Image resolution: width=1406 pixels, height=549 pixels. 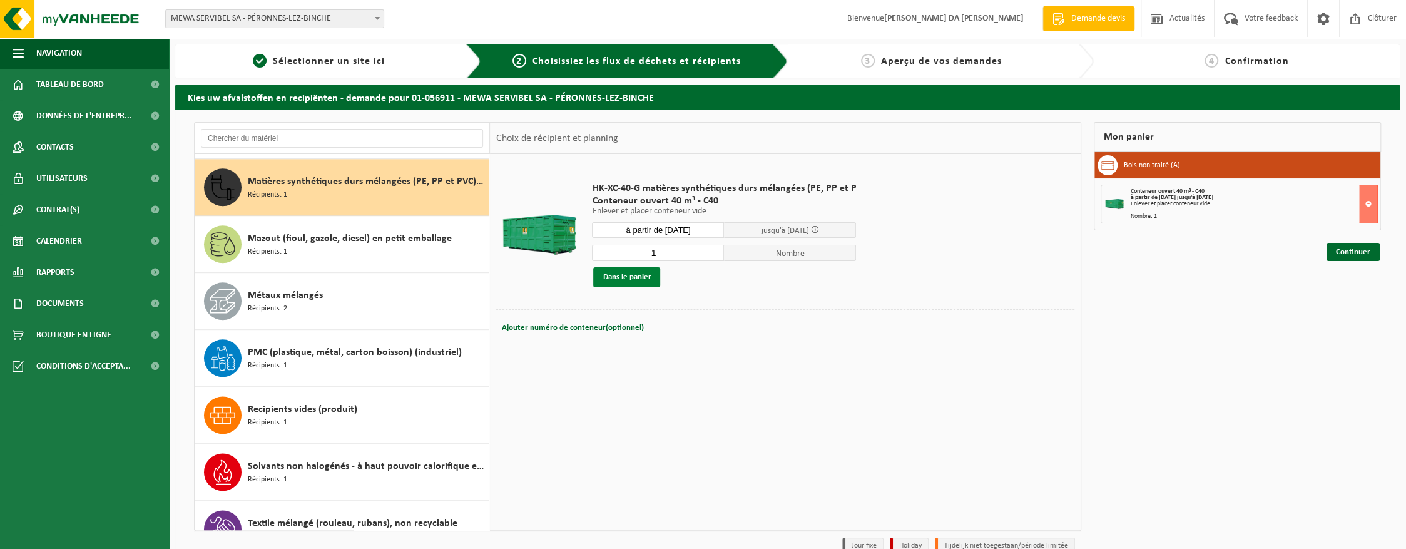 What do you see at coordinates (367, 466) in the screenshot?
I see `span: Solvants non halogénés - à haut pouvoir calorifique en petits emballages (<200L)` at bounding box center [367, 466].